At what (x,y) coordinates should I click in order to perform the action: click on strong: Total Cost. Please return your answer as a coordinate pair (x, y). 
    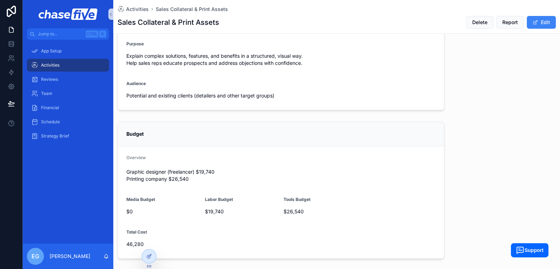
    Looking at the image, I should click on (137, 232).